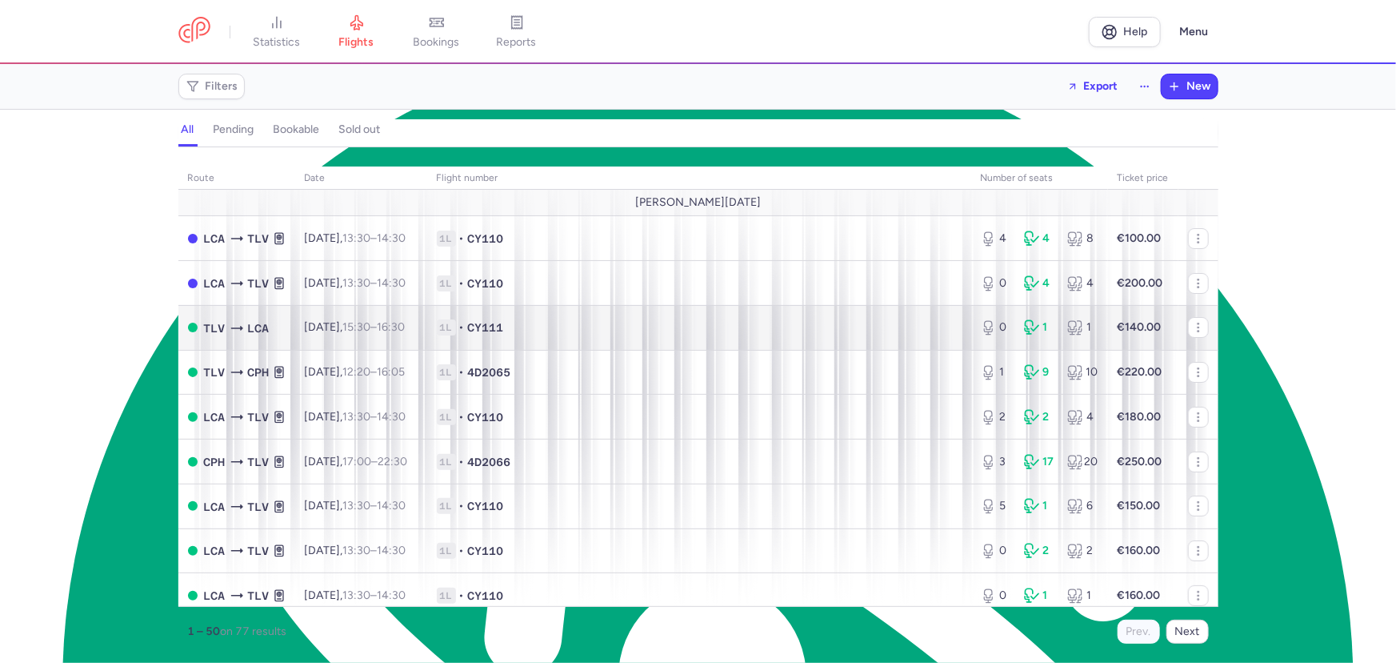 The height and width of the screenshot is (663, 1396). What do you see at coordinates (486, 327) in the screenshot?
I see `span: CY111` at bounding box center [486, 327].